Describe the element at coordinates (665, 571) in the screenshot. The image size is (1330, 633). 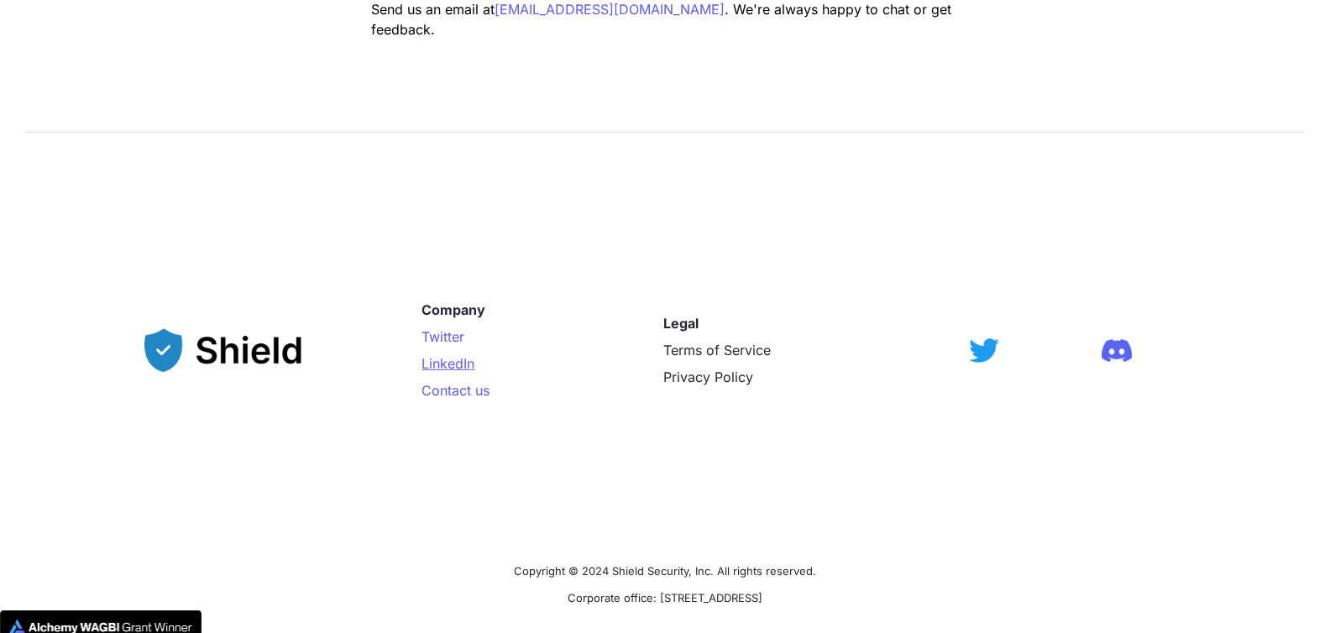
I see `span: Copyright © 2024 Shield Security, Inc. All rights reserved.` at that location.